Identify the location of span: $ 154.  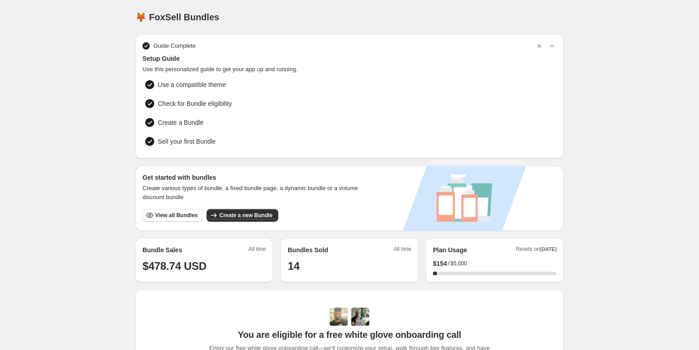
(440, 264).